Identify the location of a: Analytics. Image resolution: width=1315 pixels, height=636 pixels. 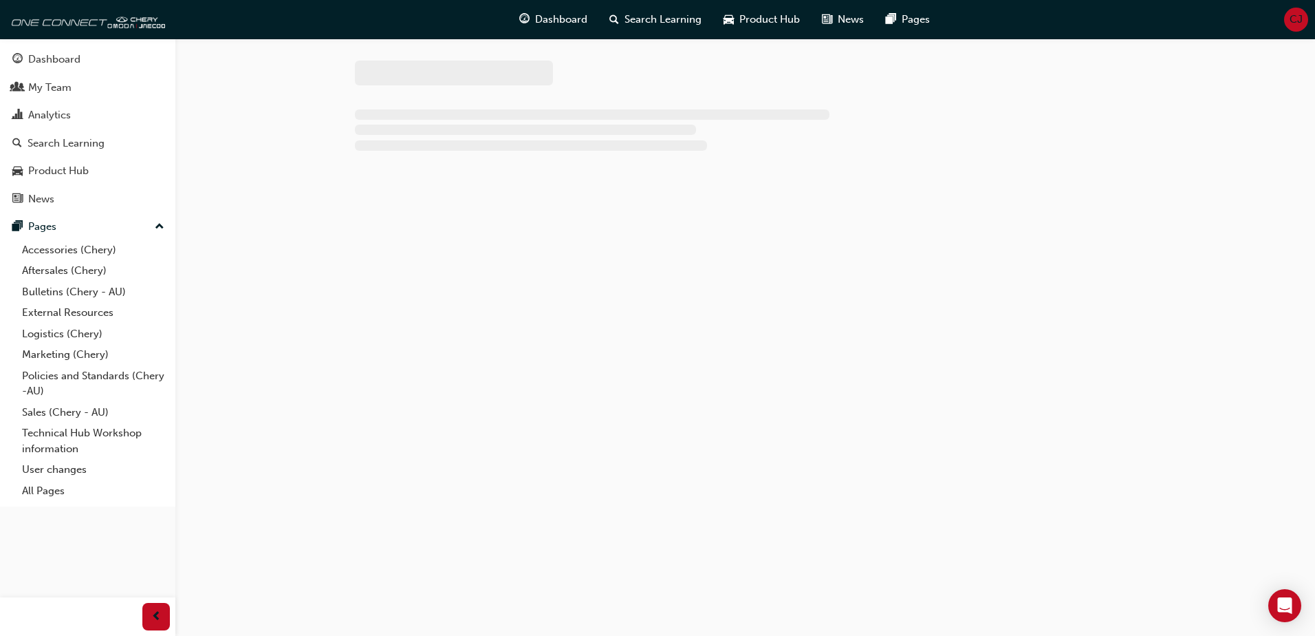
(87, 115).